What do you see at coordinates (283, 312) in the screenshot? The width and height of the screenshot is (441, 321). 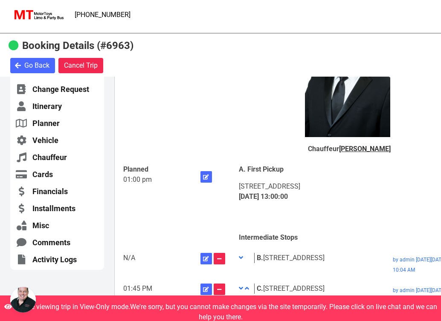 I see `span: We're sorry, but you cannot make changes via the site temporarily. Please click on live chat and ...` at bounding box center [283, 312].